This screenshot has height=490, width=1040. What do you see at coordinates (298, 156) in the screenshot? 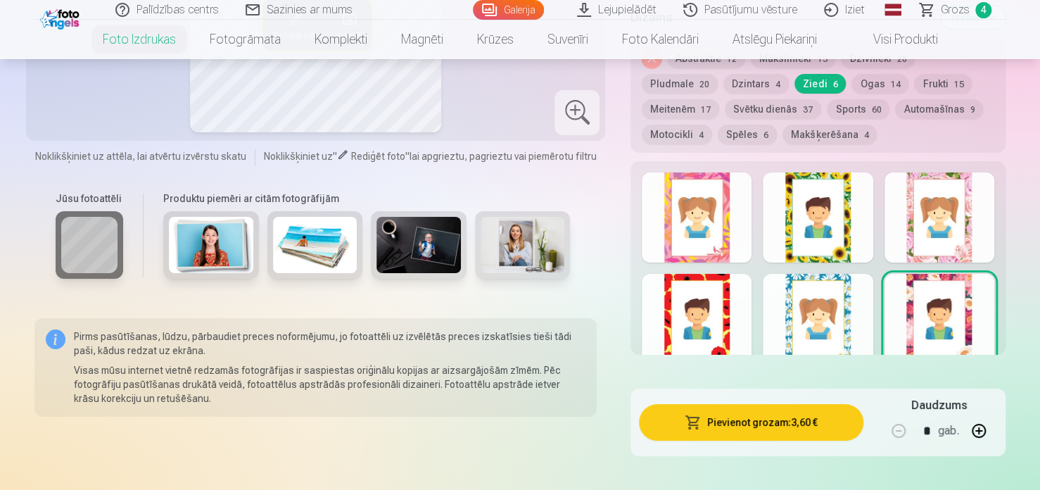
I see `span: Noklikšķiniet uz` at bounding box center [298, 156].